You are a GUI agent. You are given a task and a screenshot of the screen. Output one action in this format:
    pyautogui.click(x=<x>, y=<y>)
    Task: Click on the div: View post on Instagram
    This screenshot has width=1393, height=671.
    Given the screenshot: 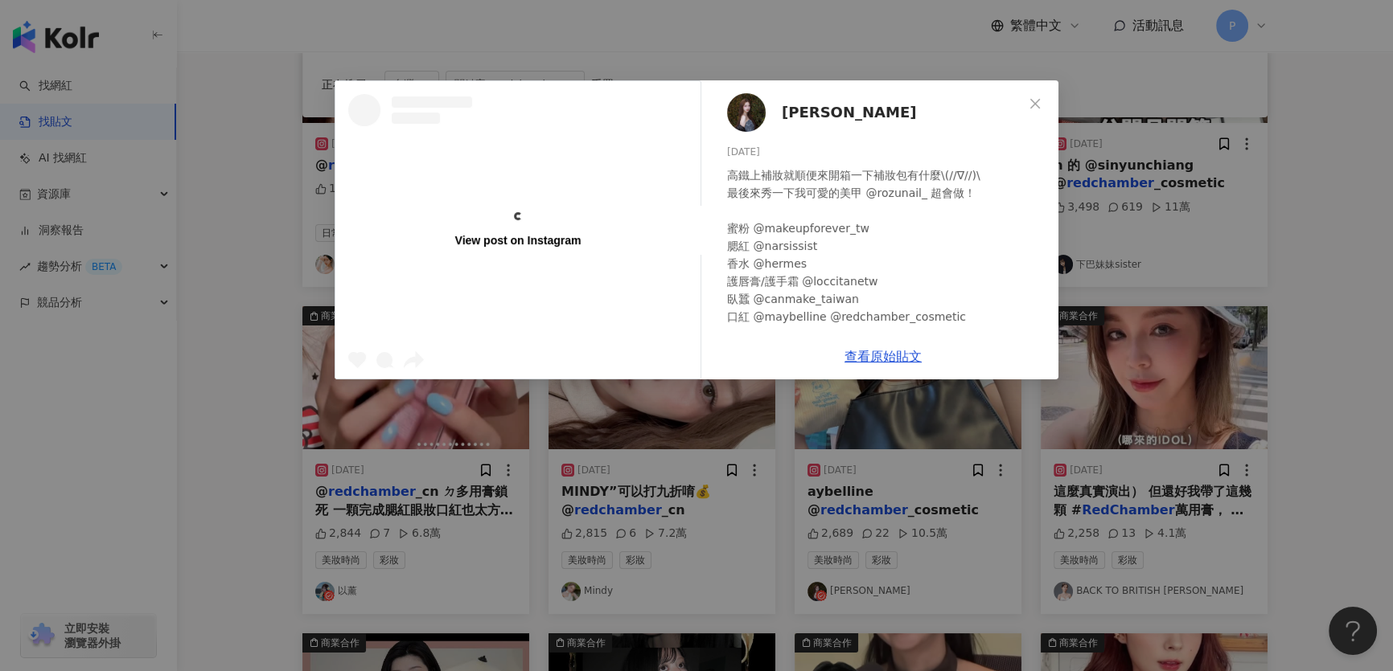 What is the action you would take?
    pyautogui.click(x=518, y=240)
    